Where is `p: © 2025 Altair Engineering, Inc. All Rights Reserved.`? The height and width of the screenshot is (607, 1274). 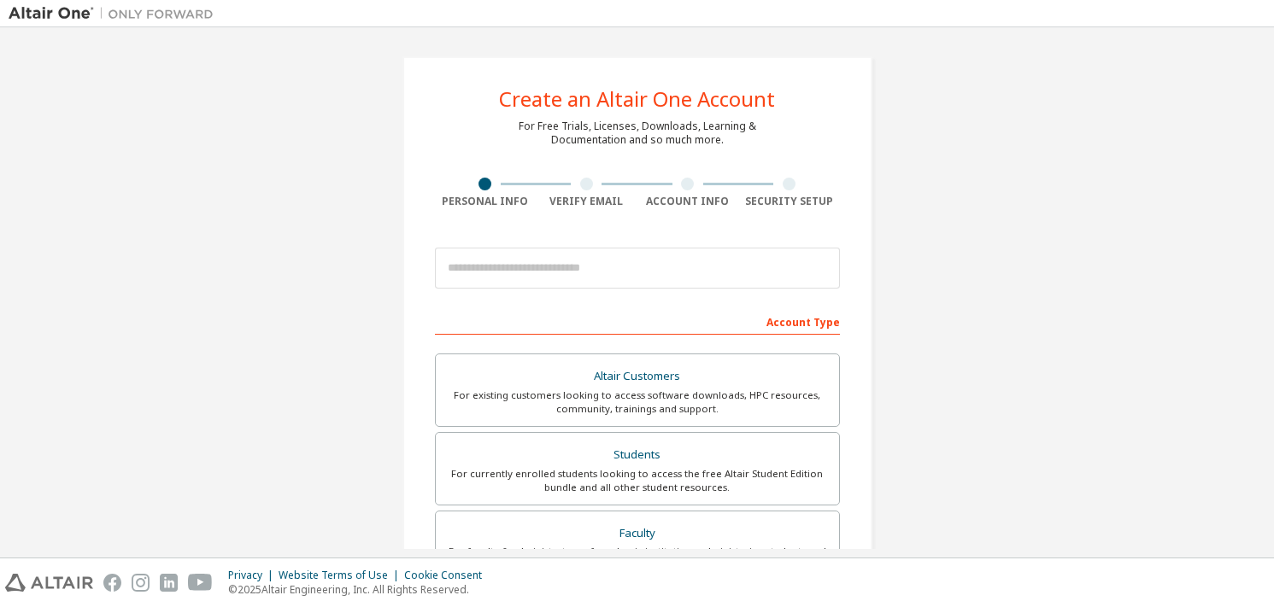
p: © 2025 Altair Engineering, Inc. All Rights Reserved. is located at coordinates (360, 589).